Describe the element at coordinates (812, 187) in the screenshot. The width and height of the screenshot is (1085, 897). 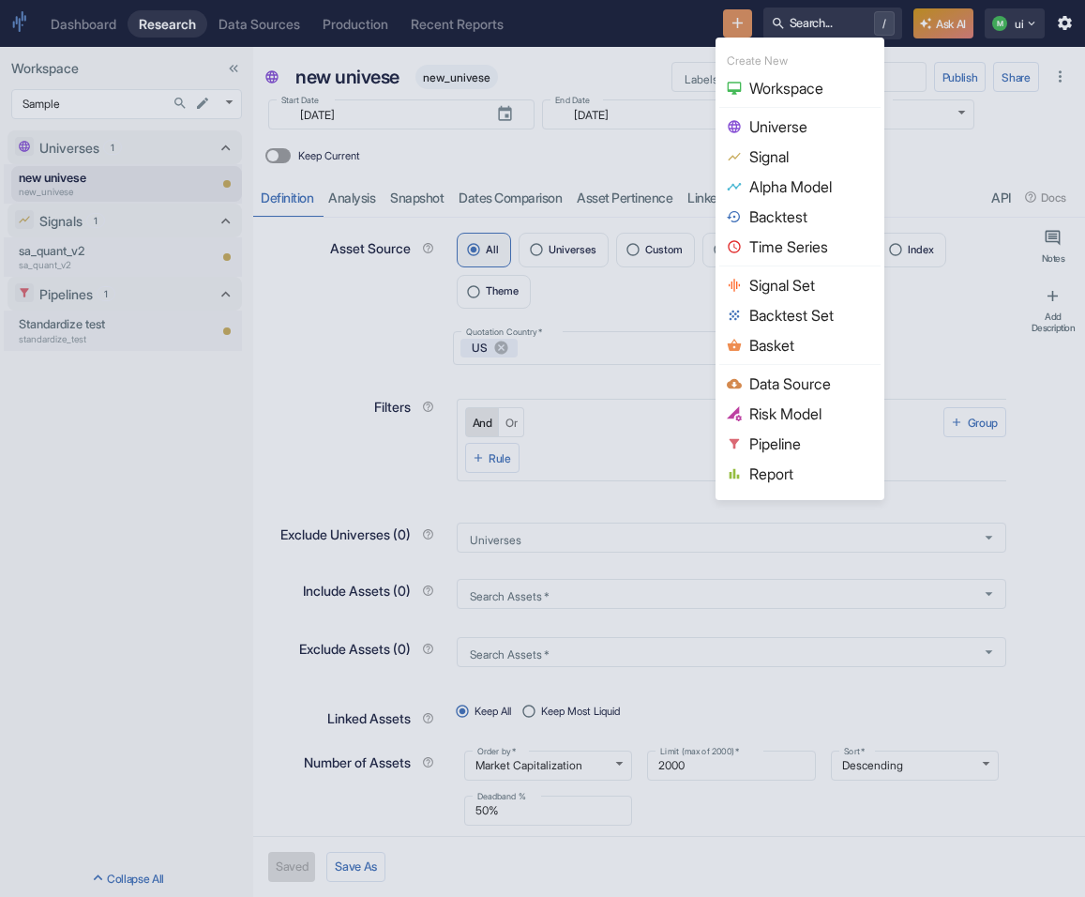
I see `span: Alpha Model` at that location.